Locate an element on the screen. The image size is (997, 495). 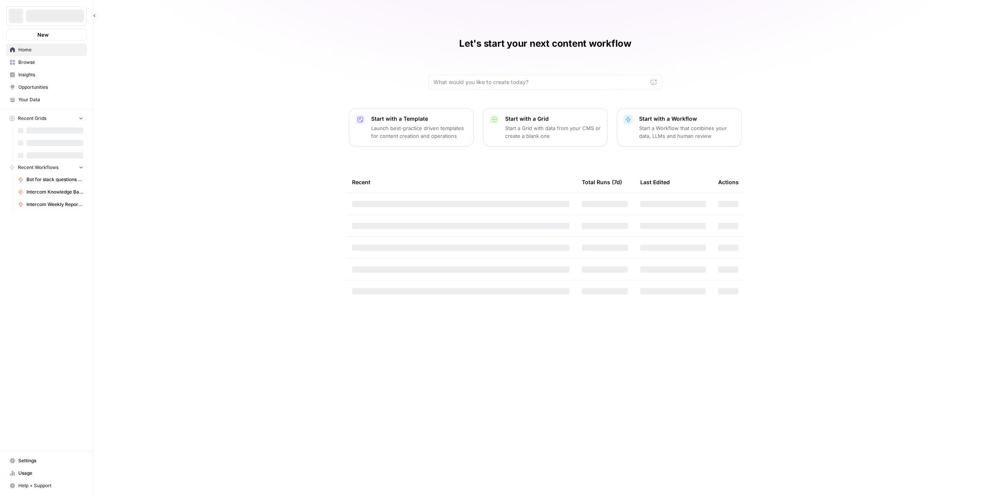
p: Start a Workflow that combines your data, LLMs and human review is located at coordinates (687, 132).